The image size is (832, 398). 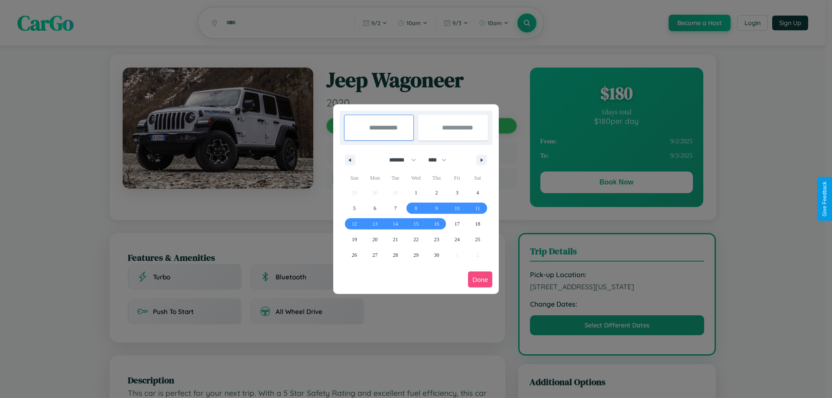 What do you see at coordinates (478, 224) in the screenshot?
I see `button: 18` at bounding box center [478, 224].